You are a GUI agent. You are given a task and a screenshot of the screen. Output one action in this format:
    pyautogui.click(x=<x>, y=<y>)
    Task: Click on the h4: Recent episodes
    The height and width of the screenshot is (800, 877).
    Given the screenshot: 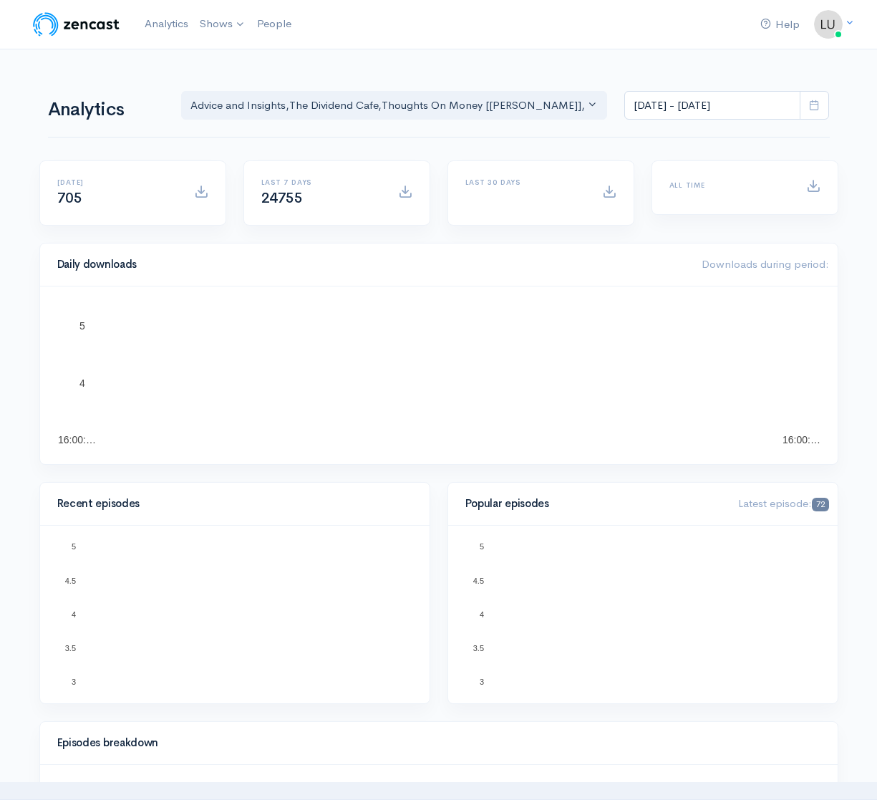 What is the action you would take?
    pyautogui.click(x=231, y=504)
    